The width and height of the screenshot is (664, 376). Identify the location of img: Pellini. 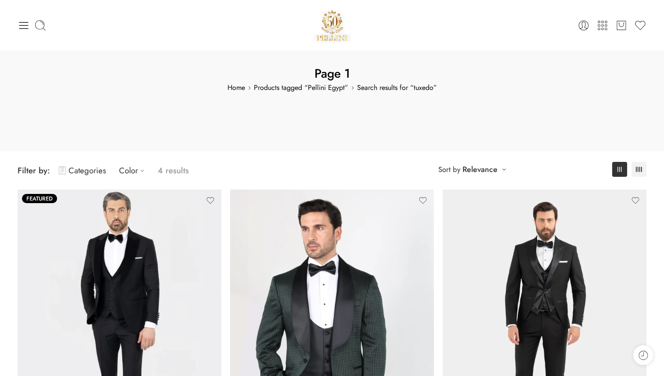
(332, 25).